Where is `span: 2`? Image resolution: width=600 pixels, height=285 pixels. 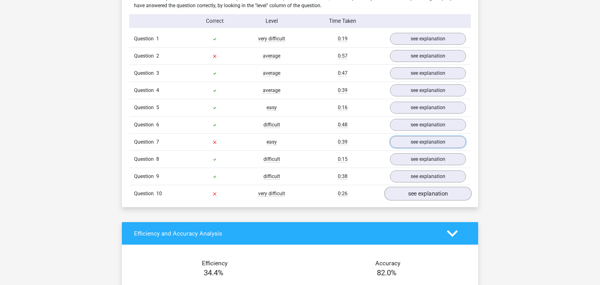 span: 2 is located at coordinates (158, 56).